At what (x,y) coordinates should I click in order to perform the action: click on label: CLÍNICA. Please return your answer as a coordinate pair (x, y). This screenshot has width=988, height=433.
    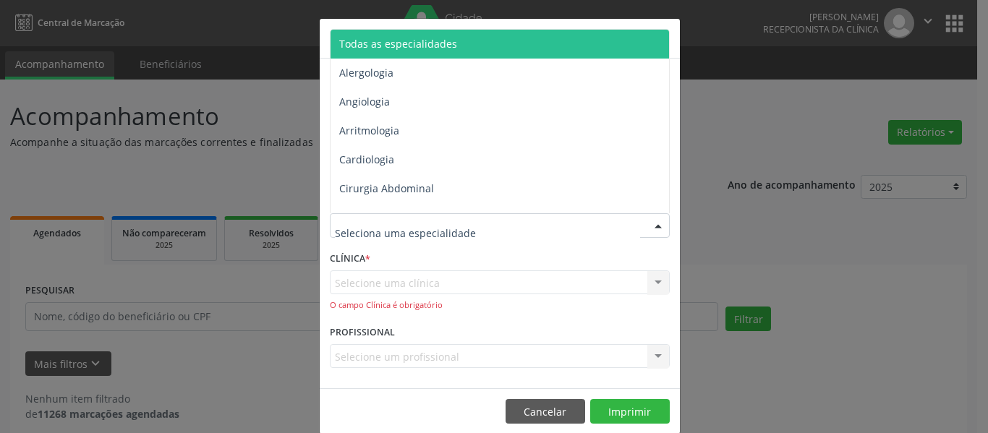
    Looking at the image, I should click on (350, 259).